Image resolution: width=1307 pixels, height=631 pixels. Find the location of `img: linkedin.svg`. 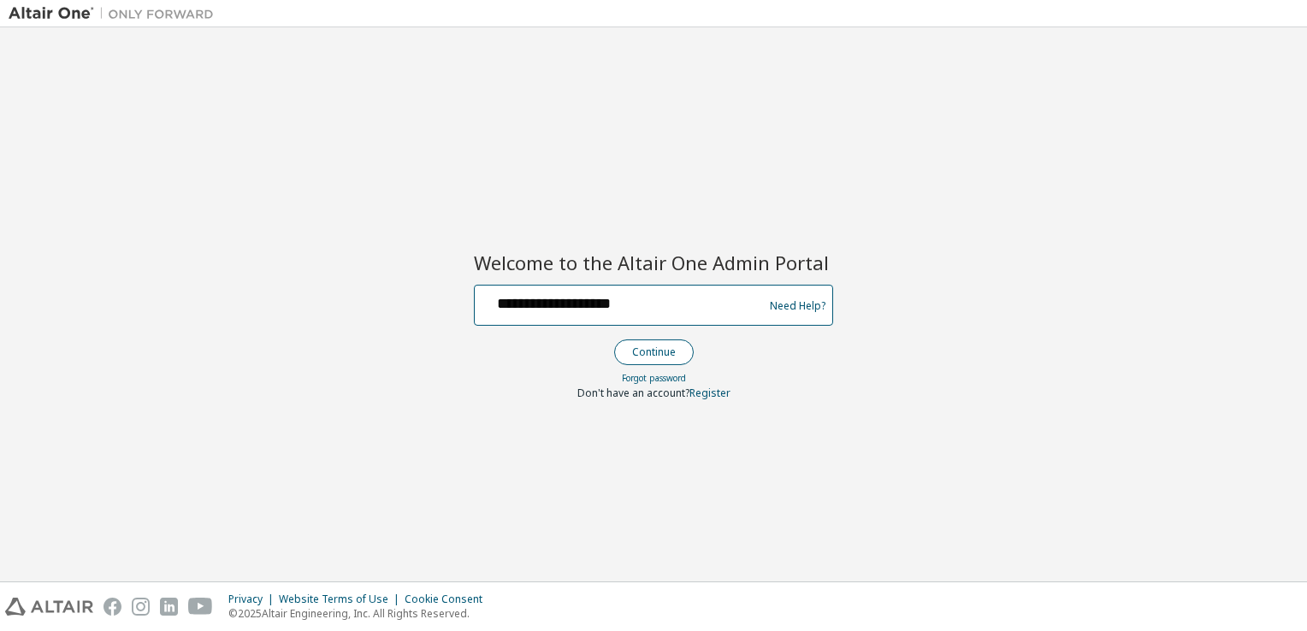

img: linkedin.svg is located at coordinates (168, 606).